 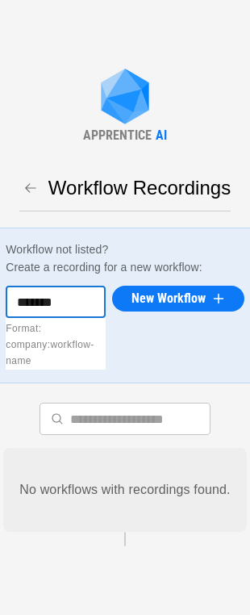 What do you see at coordinates (125, 98) in the screenshot?
I see `img: Apprentice AI` at bounding box center [125, 98].